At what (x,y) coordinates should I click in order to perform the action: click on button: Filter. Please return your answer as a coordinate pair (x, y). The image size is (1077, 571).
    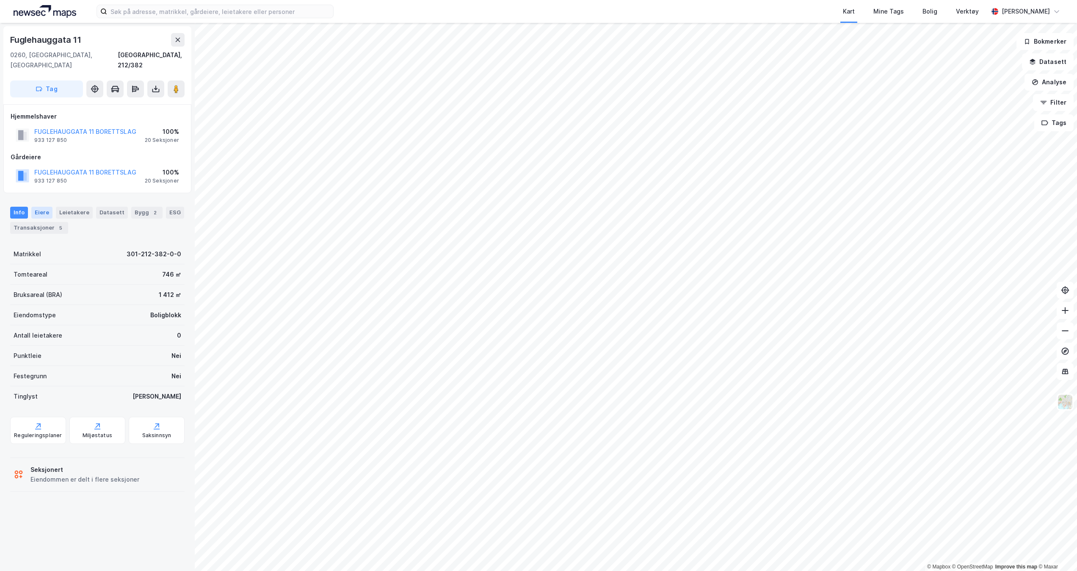
    Looking at the image, I should click on (1053, 102).